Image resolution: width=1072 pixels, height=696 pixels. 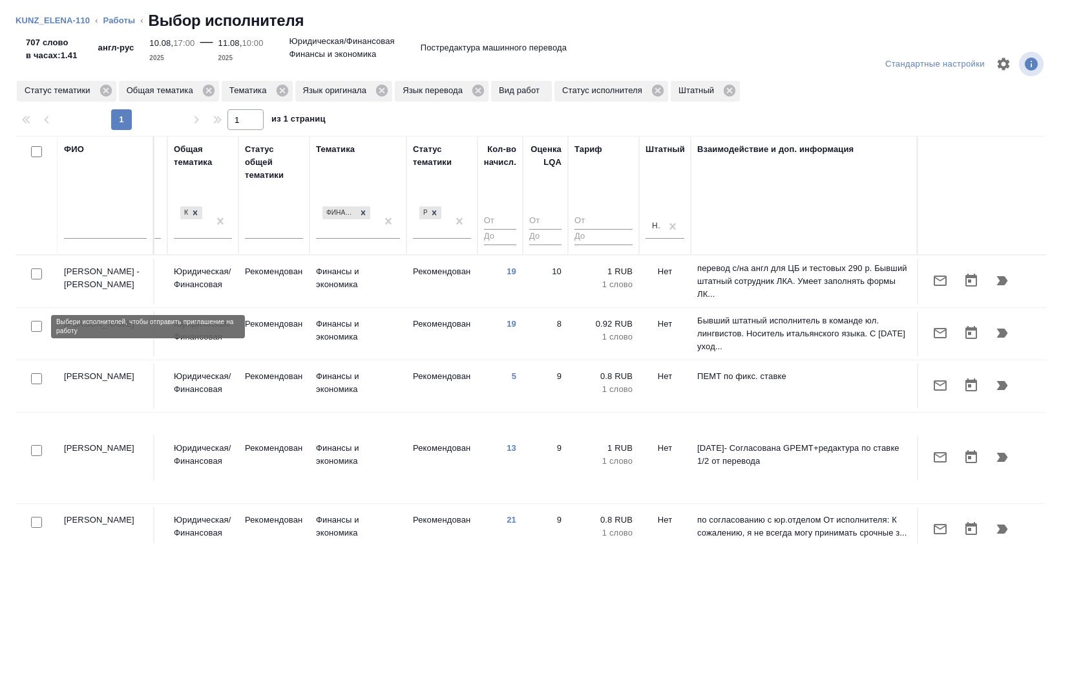 What do you see at coordinates (500, 156) in the screenshot?
I see `div: Кол-во начисл.` at bounding box center [500, 156].